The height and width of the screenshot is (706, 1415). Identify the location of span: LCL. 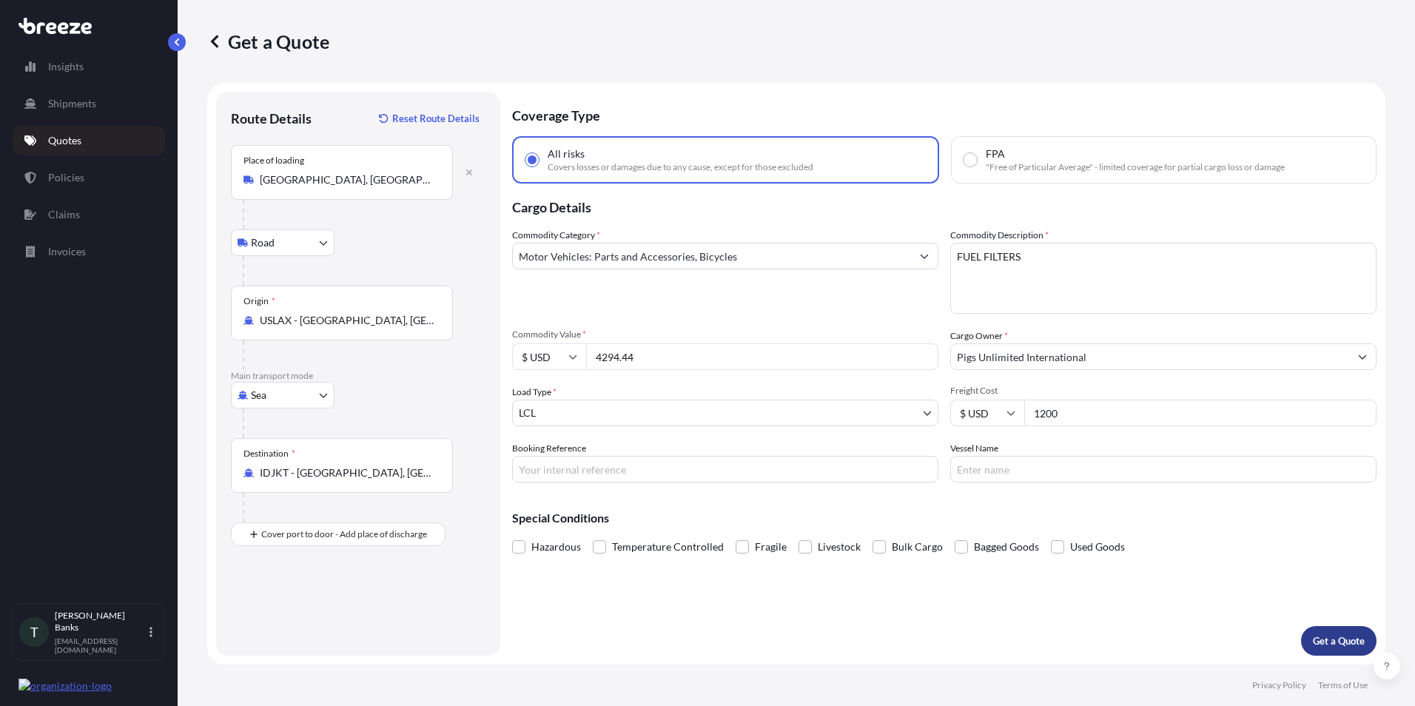
(527, 413).